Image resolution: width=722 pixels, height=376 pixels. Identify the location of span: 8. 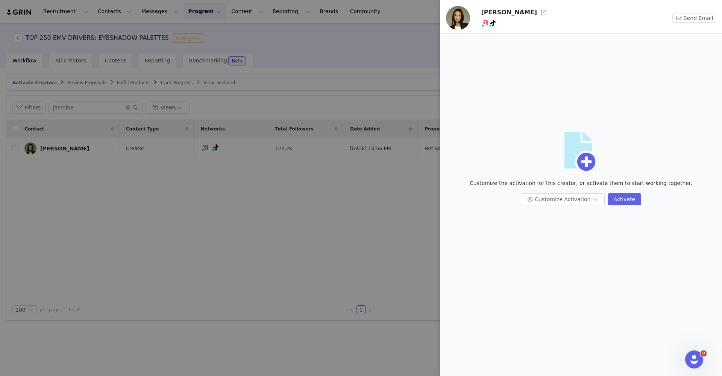
(704, 354).